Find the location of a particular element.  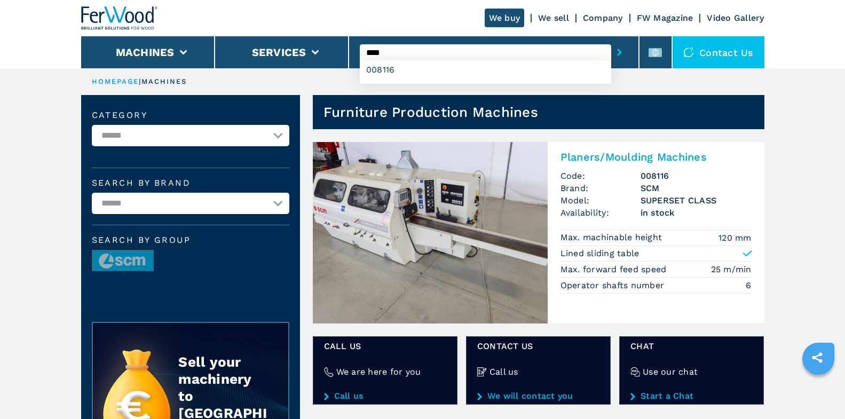

p: machines is located at coordinates (164, 82).